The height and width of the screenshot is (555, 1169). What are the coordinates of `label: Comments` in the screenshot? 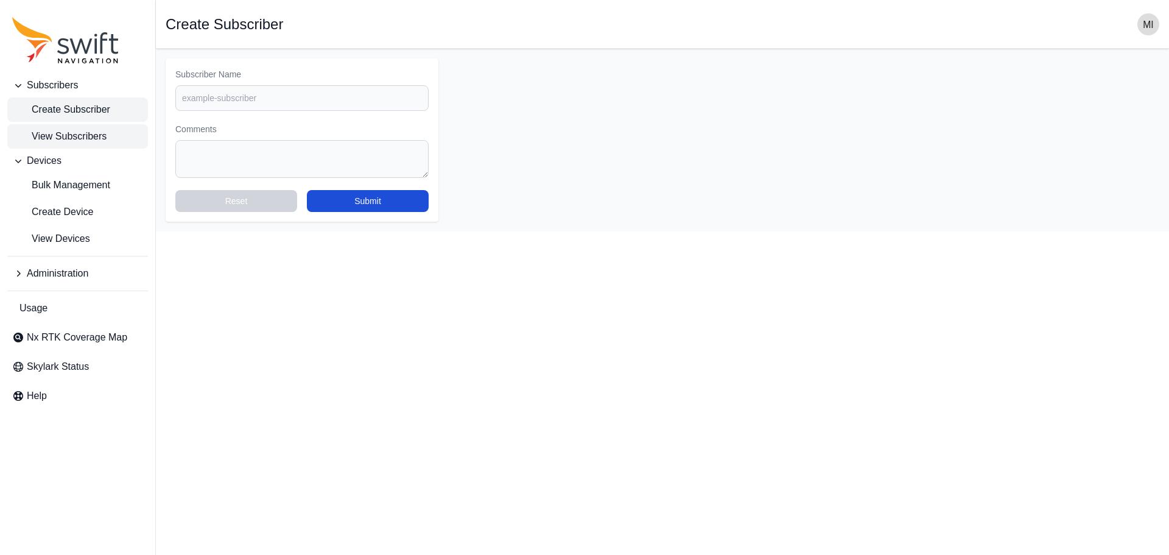 It's located at (302, 129).